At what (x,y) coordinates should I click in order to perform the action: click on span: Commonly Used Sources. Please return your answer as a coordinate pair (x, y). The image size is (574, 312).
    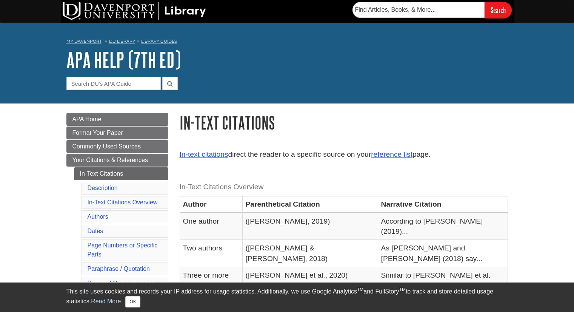
    Looking at the image, I should click on (106, 146).